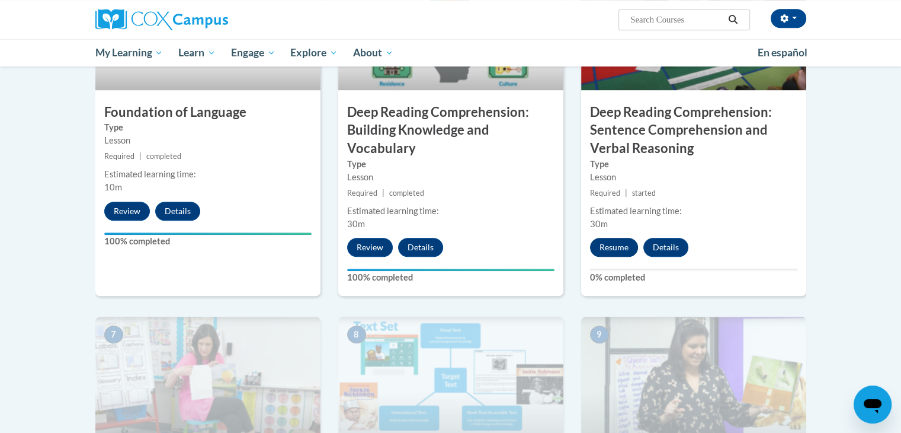  Describe the element at coordinates (373, 53) in the screenshot. I see `span: About` at that location.